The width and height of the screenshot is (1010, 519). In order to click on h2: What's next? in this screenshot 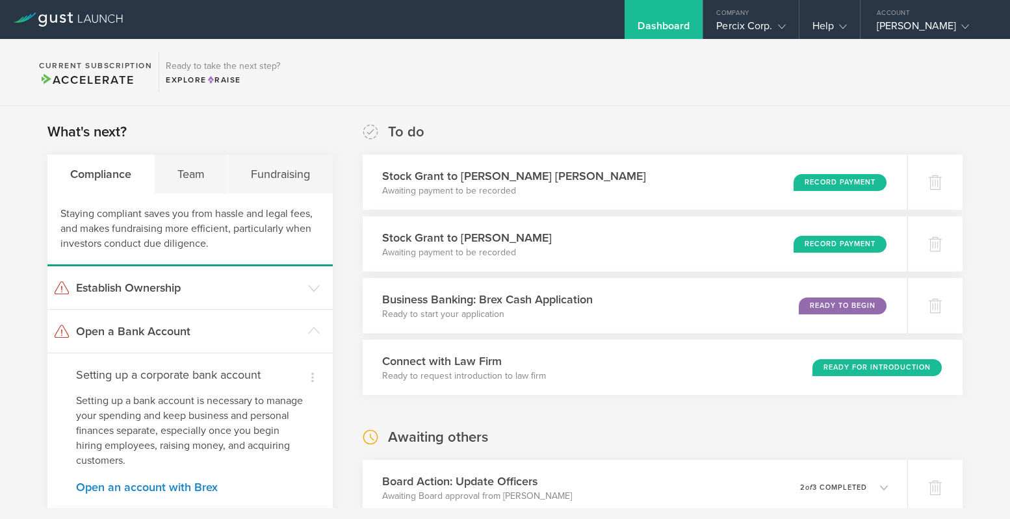, I will do `click(87, 132)`.